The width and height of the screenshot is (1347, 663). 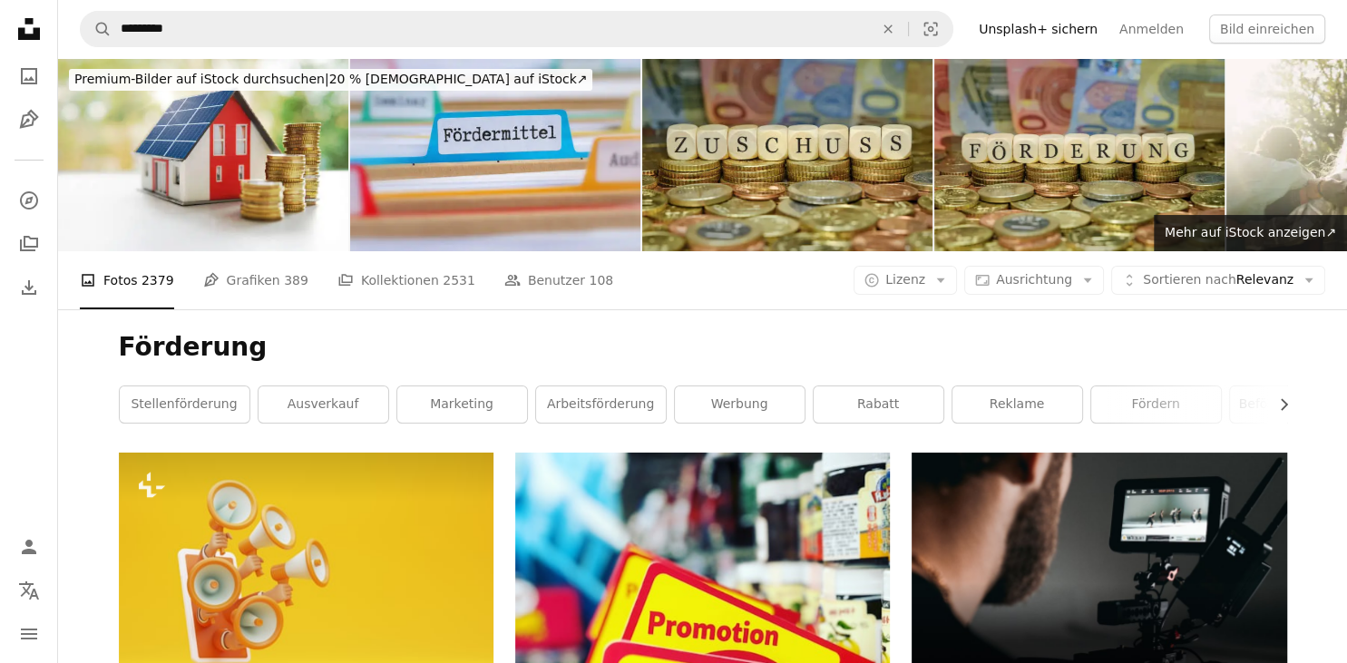 I want to click on a: Marketing, so click(x=462, y=405).